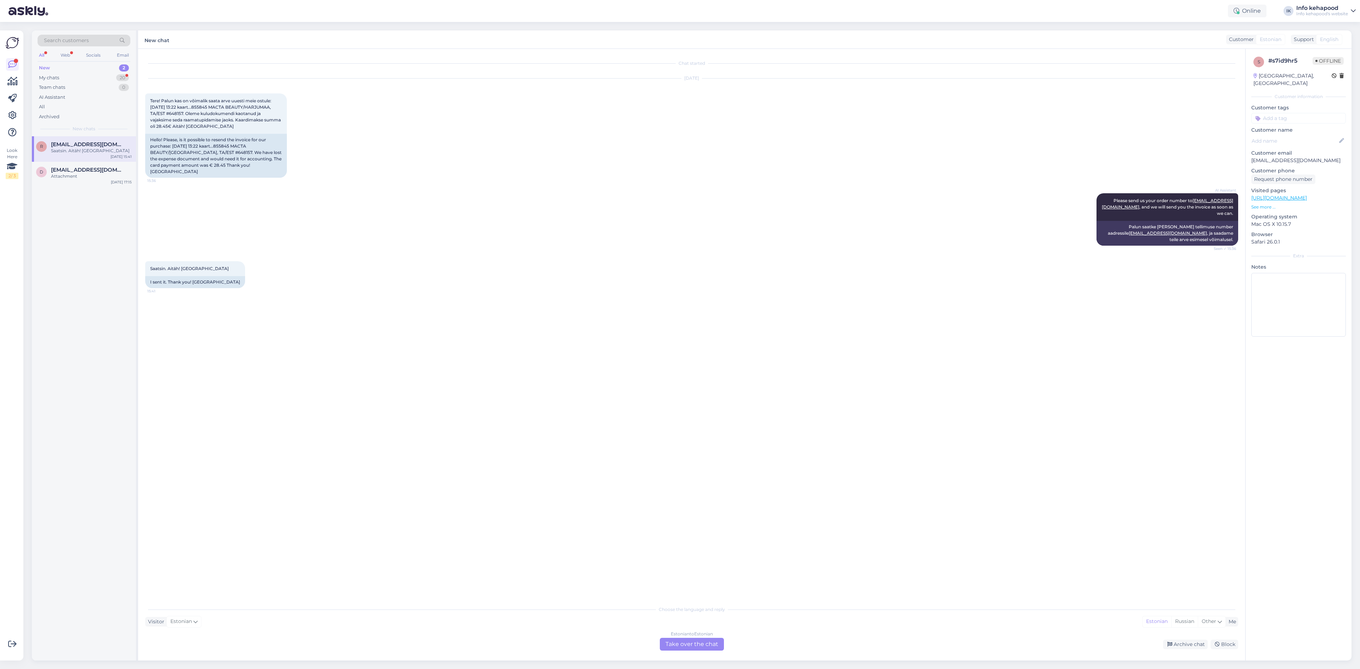 The image size is (1360, 669). I want to click on div: Info kehapood's website, so click(1322, 14).